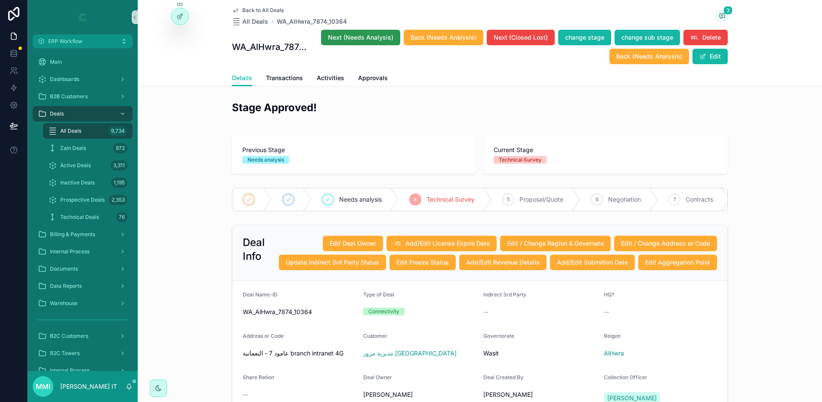 This screenshot has height=402, width=822. What do you see at coordinates (83, 303) in the screenshot?
I see `a: Warehouse` at bounding box center [83, 303].